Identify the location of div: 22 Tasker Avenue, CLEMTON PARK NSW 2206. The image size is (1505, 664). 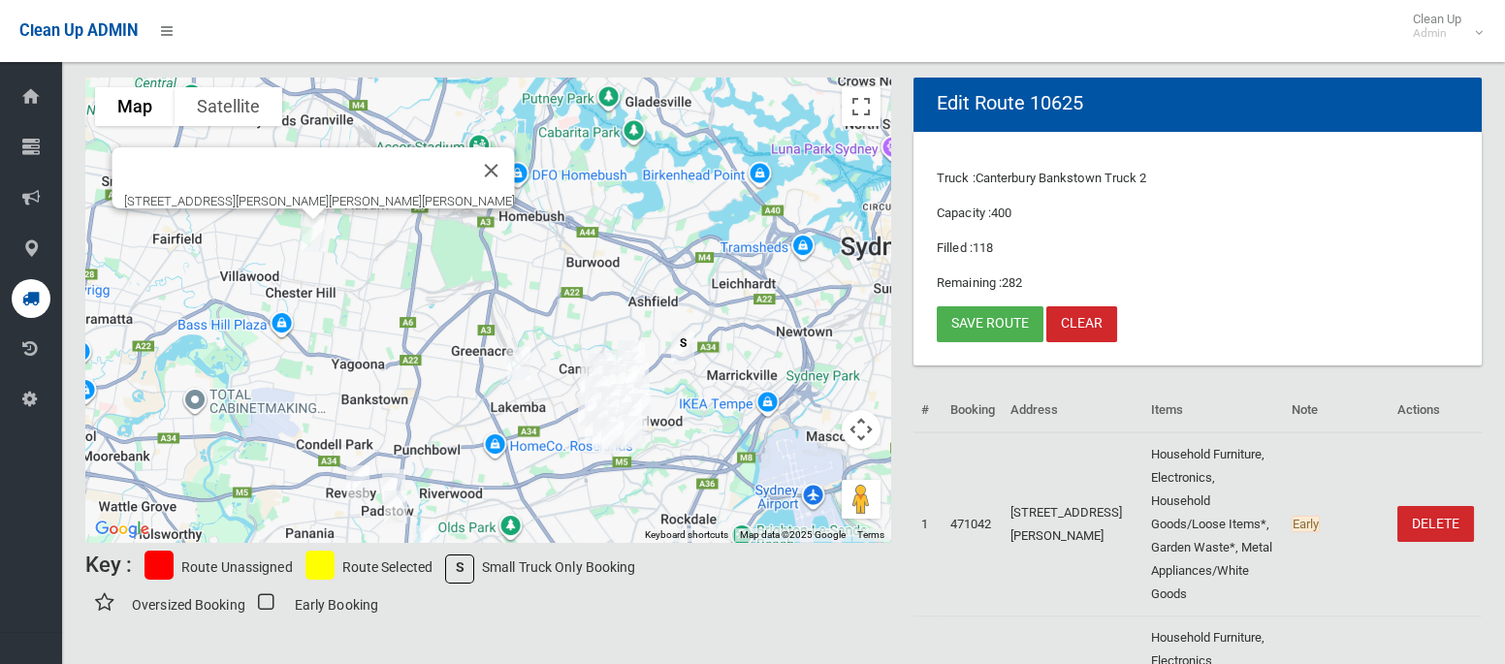
(609, 405).